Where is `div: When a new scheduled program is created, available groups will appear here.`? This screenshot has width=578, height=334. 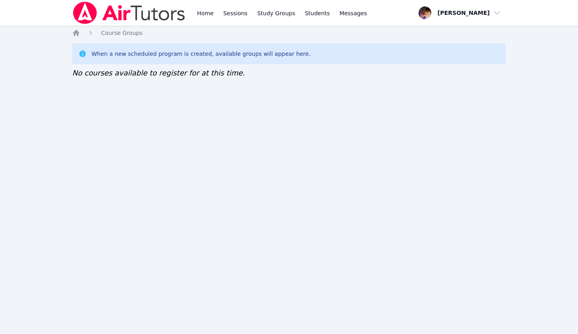
div: When a new scheduled program is created, available groups will appear here. is located at coordinates (201, 54).